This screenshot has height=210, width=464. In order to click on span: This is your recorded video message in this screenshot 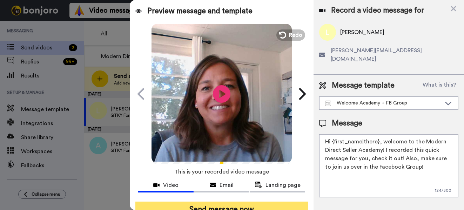, I will do `click(222, 172)`.